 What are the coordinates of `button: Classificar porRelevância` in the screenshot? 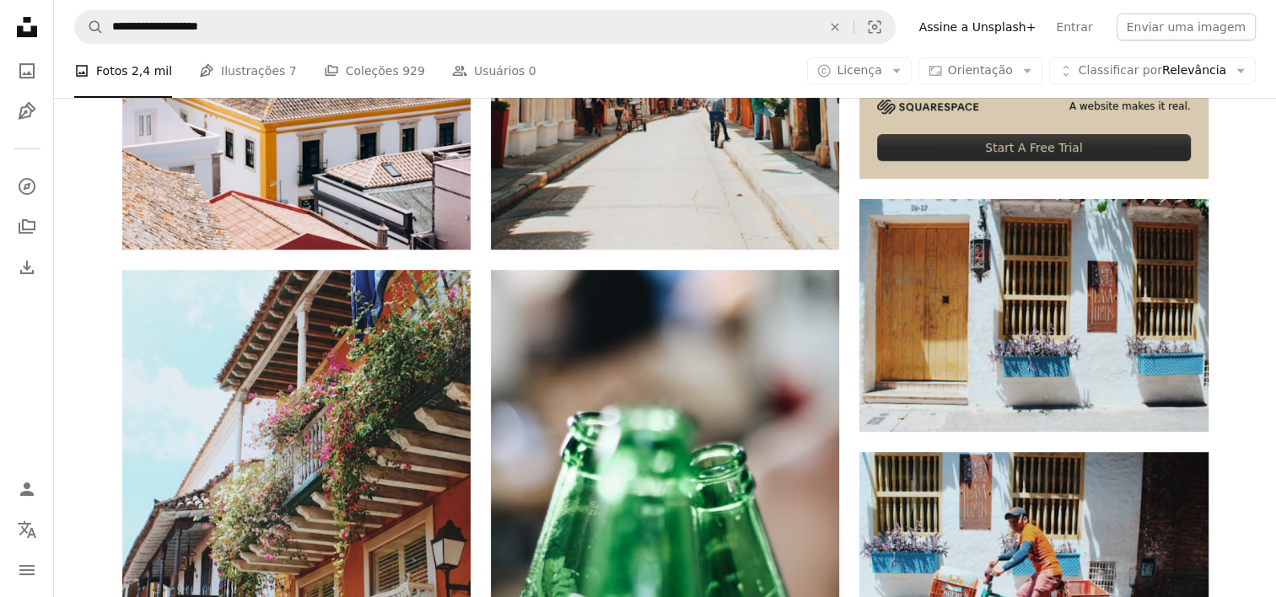 It's located at (1152, 71).